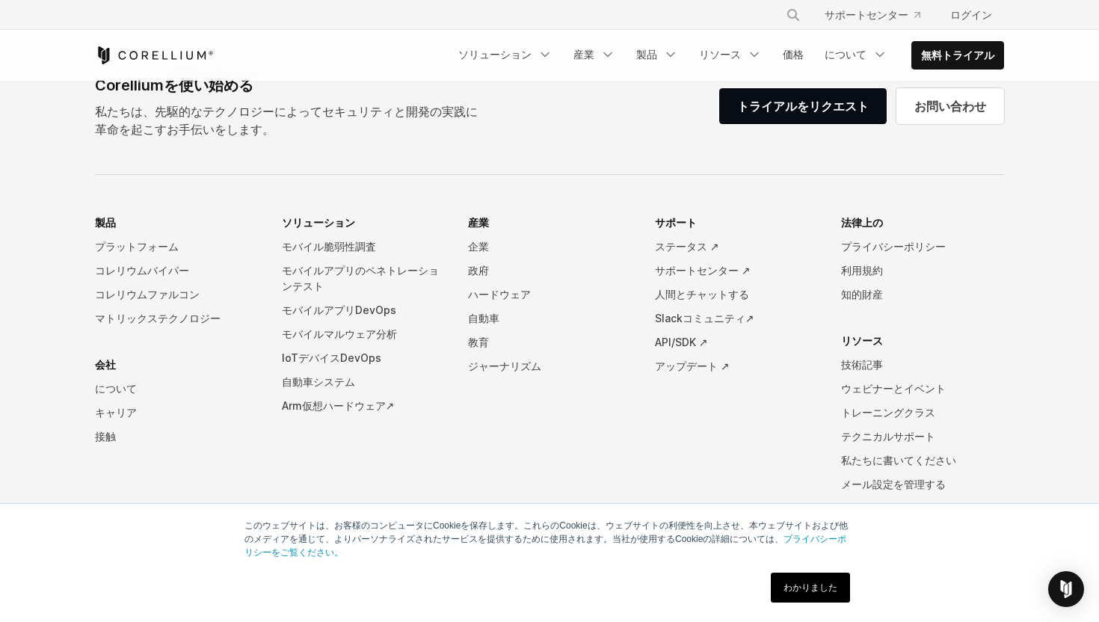 This screenshot has width=1099, height=622. What do you see at coordinates (331, 357) in the screenshot?
I see `font: IoTデバイスDevOps` at bounding box center [331, 357].